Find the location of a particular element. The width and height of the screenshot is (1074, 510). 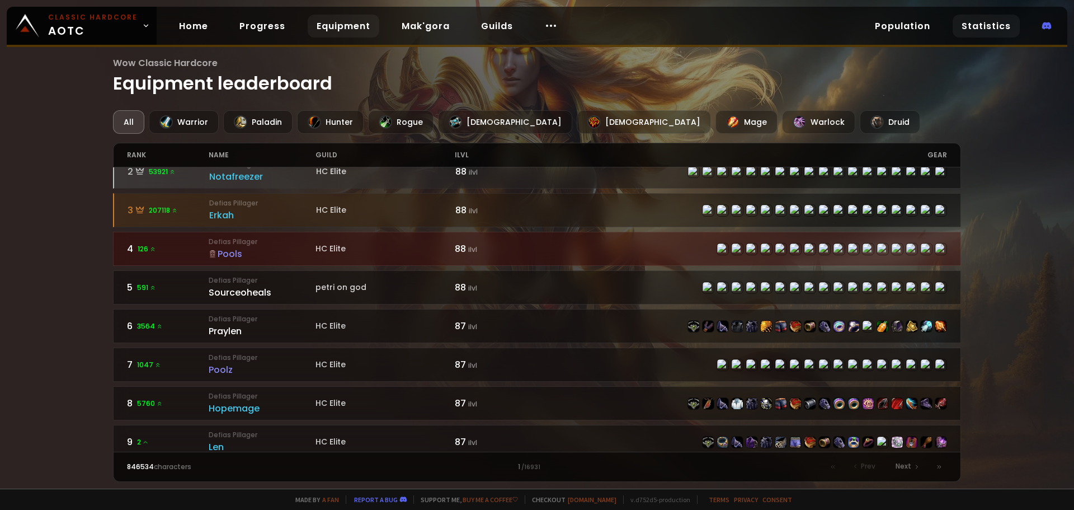

div: Mage is located at coordinates (746, 122).